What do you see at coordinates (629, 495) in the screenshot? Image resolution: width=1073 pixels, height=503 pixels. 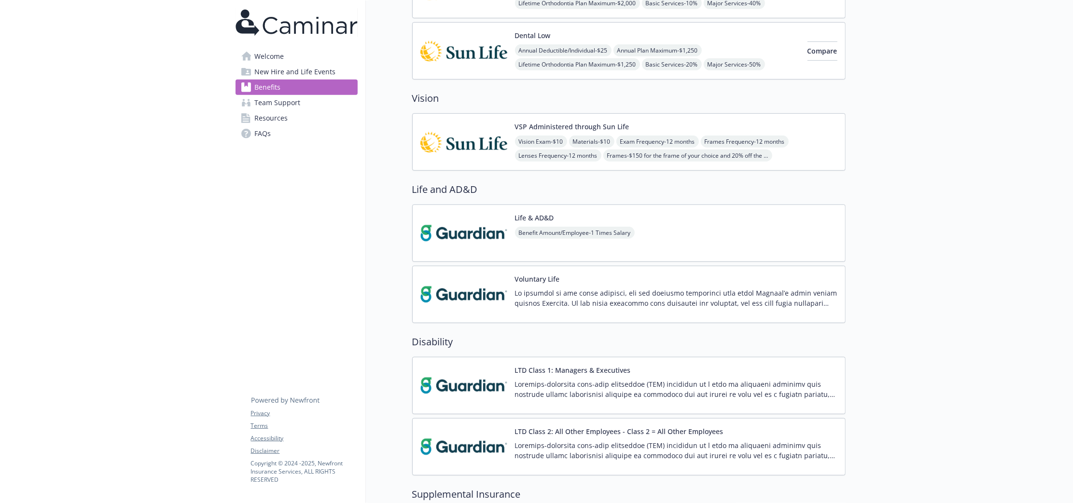 I see `h2: Supplemental Insurance` at bounding box center [629, 495].